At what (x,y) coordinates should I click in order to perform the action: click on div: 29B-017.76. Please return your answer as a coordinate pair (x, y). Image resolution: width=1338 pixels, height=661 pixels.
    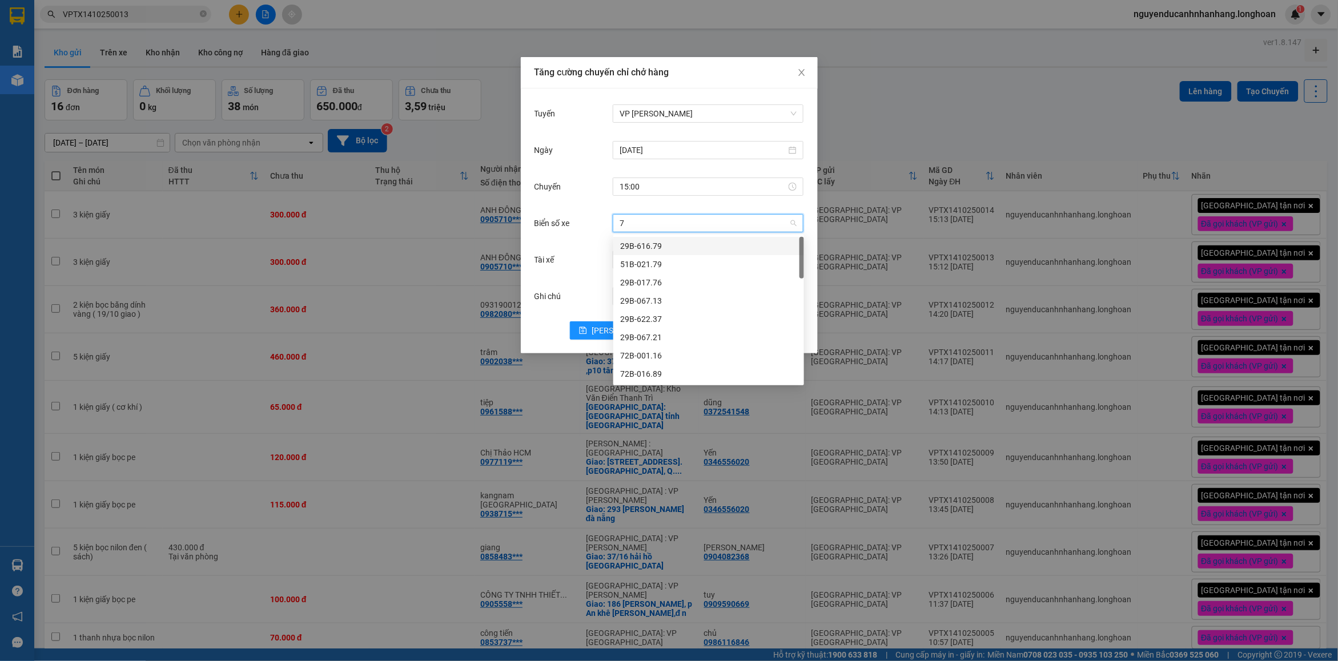
    Looking at the image, I should click on (709, 283).